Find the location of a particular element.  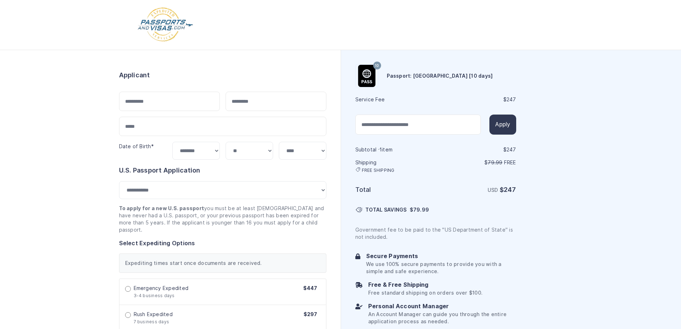

button: Apply is located at coordinates (503, 124).